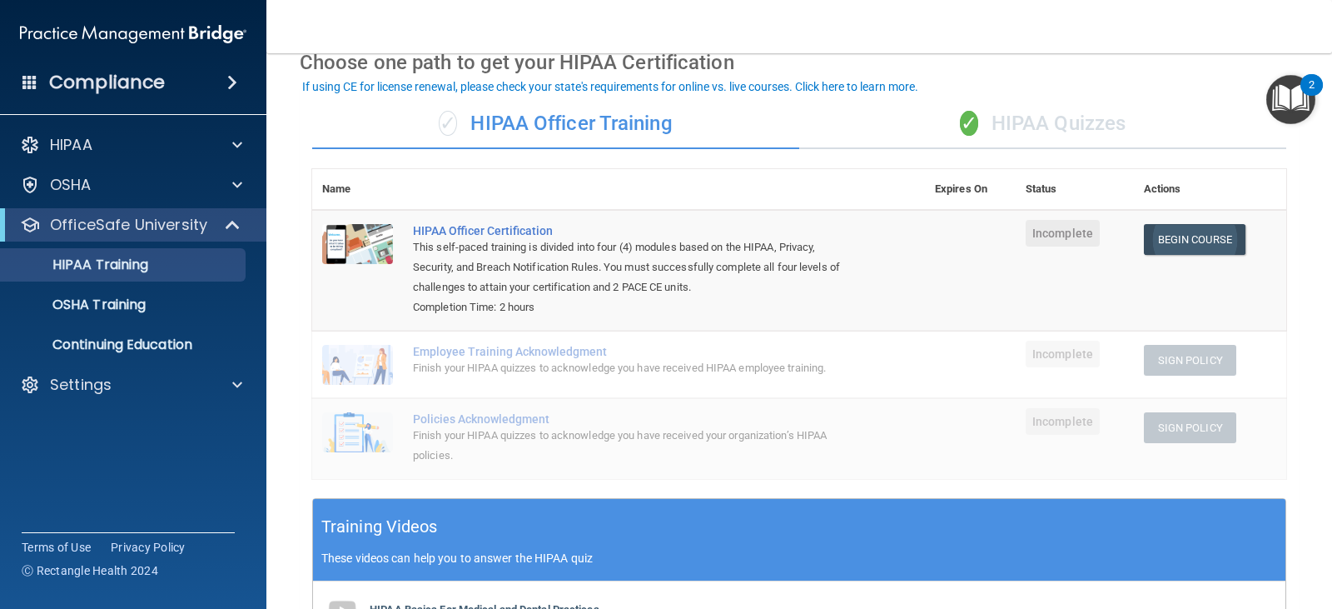 The width and height of the screenshot is (1332, 609). What do you see at coordinates (71, 145) in the screenshot?
I see `p: HIPAA` at bounding box center [71, 145].